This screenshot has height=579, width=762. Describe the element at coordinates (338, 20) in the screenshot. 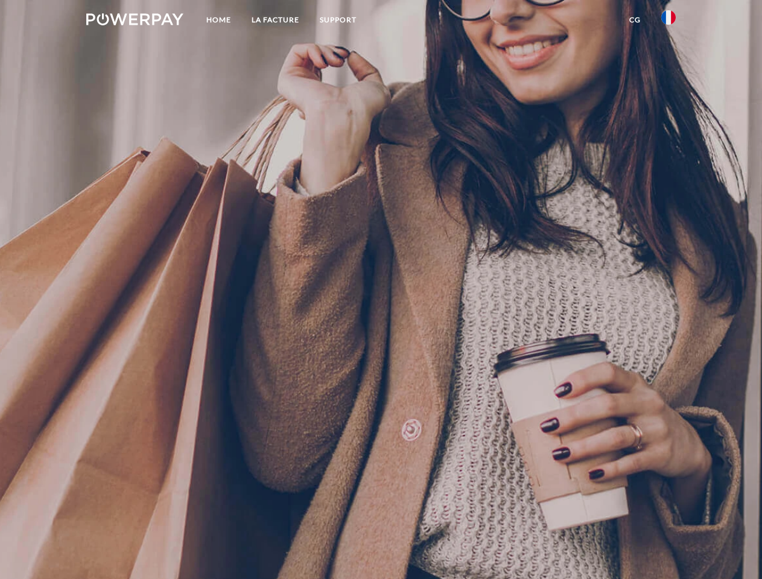

I see `a: Support` at that location.